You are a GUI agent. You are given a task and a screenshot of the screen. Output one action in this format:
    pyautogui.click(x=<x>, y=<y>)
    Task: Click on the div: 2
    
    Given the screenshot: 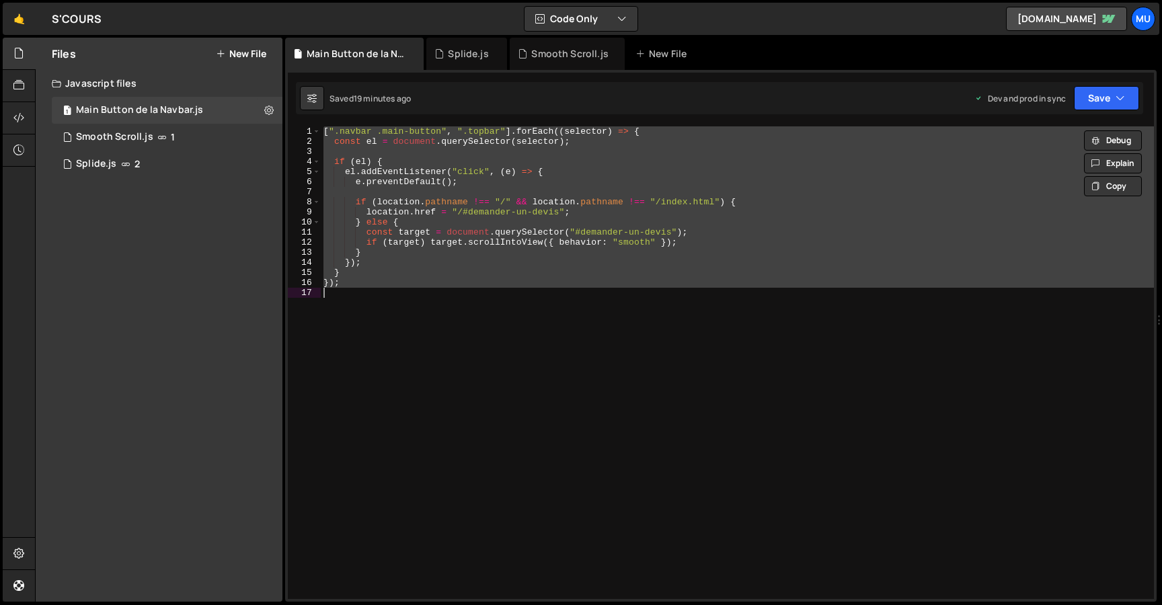 What is the action you would take?
    pyautogui.click(x=304, y=141)
    